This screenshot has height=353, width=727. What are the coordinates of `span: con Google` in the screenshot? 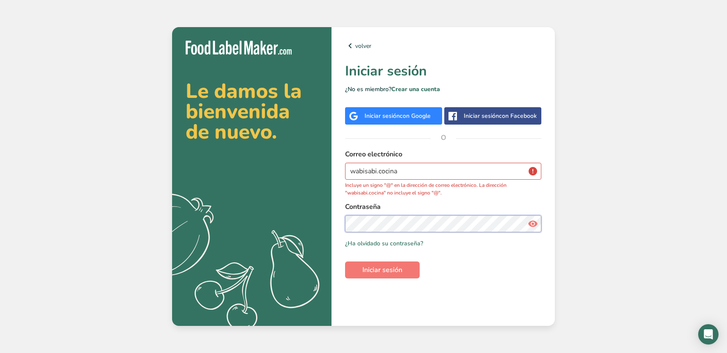 It's located at (415, 116).